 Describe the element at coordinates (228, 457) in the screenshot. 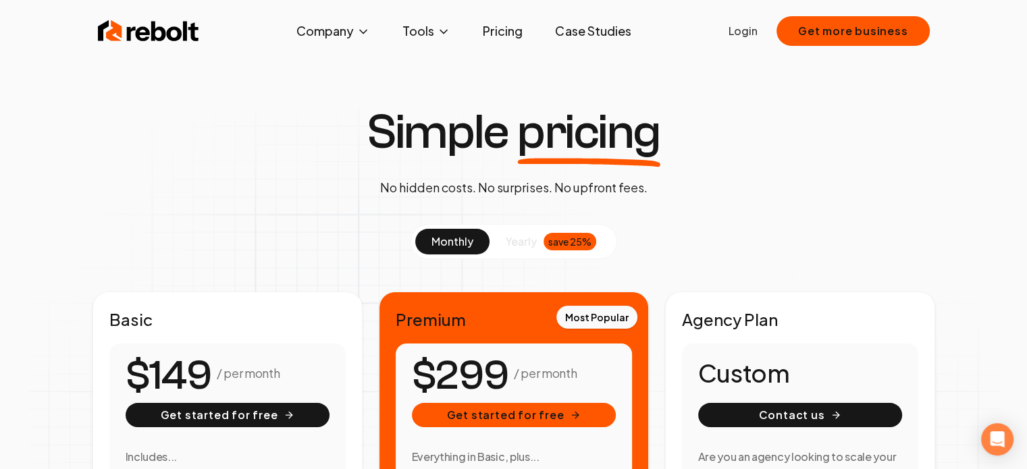

I see `h3: Includes...` at that location.